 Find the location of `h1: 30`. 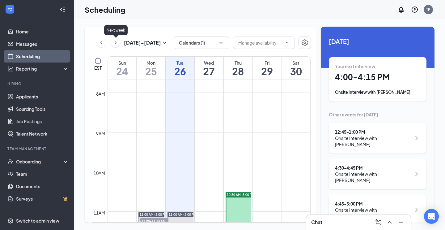

h1: 30 is located at coordinates (296, 71).